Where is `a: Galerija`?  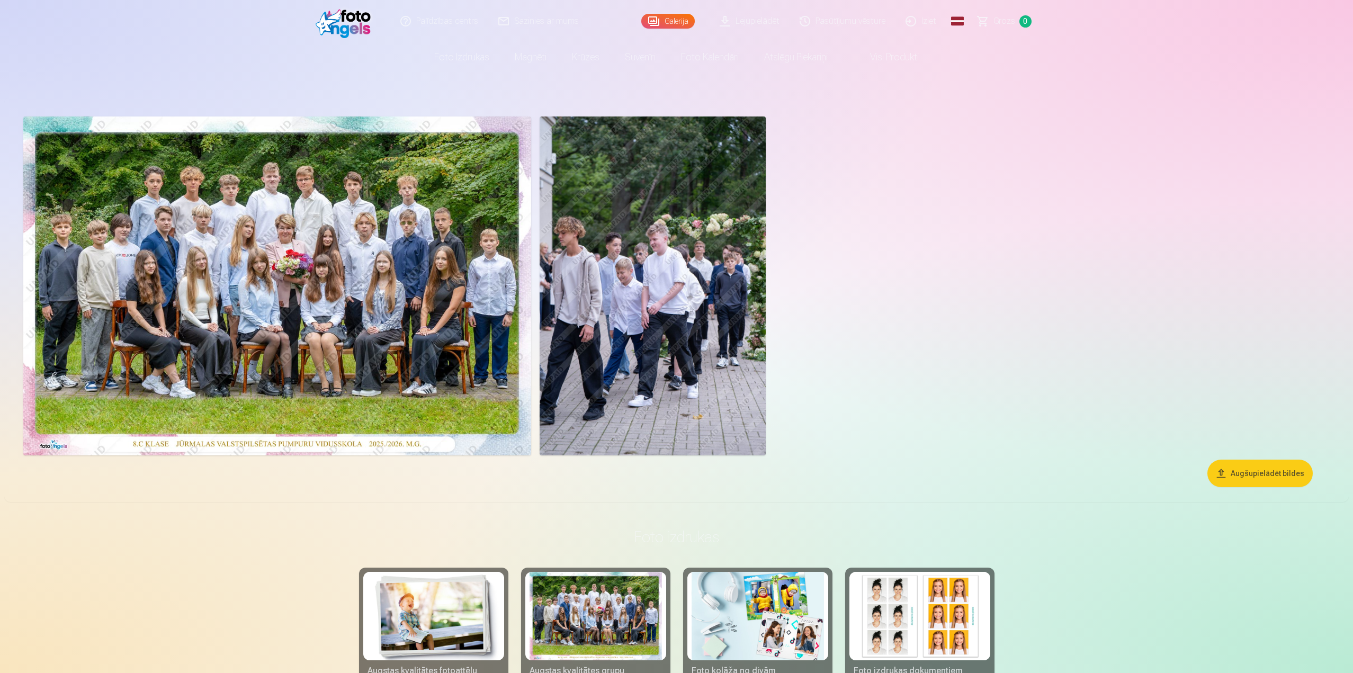
a: Galerija is located at coordinates (668, 21).